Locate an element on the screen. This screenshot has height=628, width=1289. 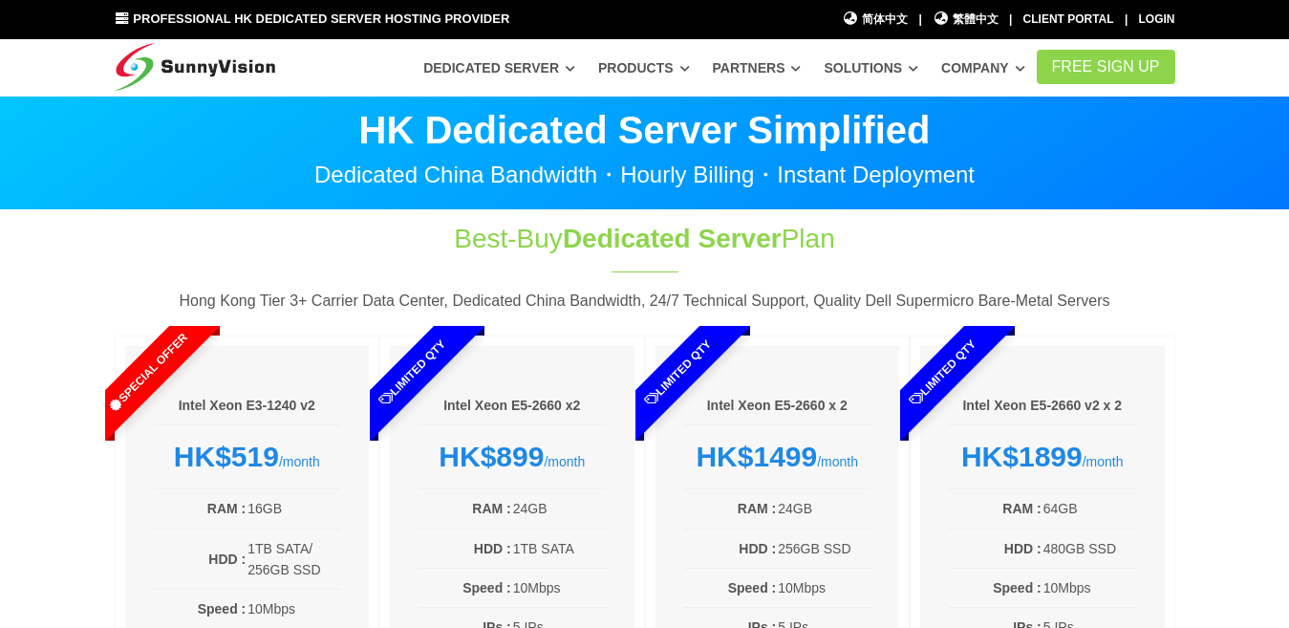
p: HK Dedicated Server Simplified is located at coordinates (645, 130).